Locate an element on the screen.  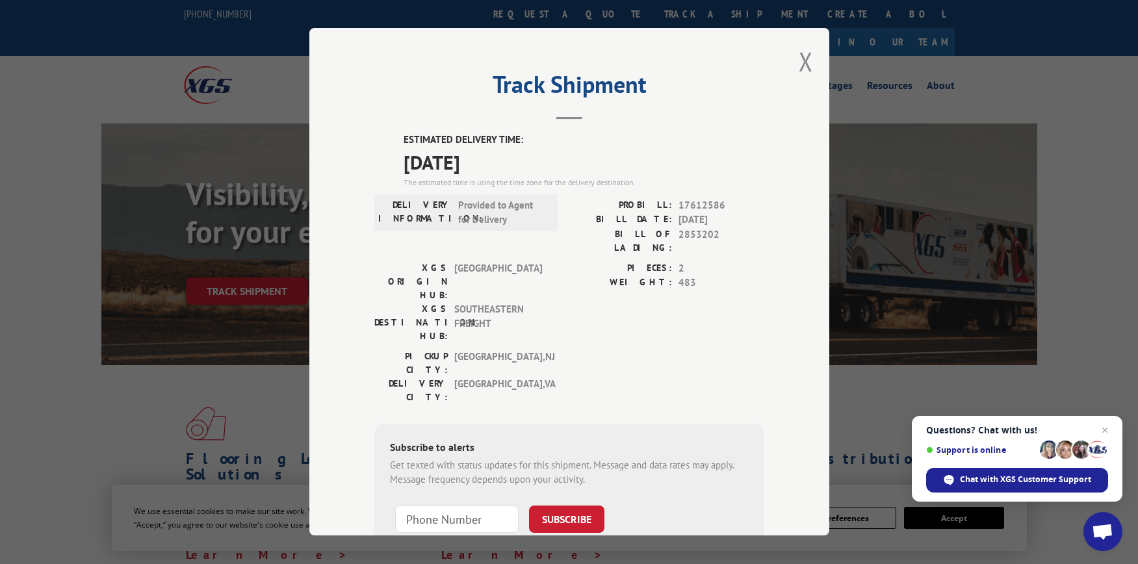
h2: Track Shipment is located at coordinates (569, 88).